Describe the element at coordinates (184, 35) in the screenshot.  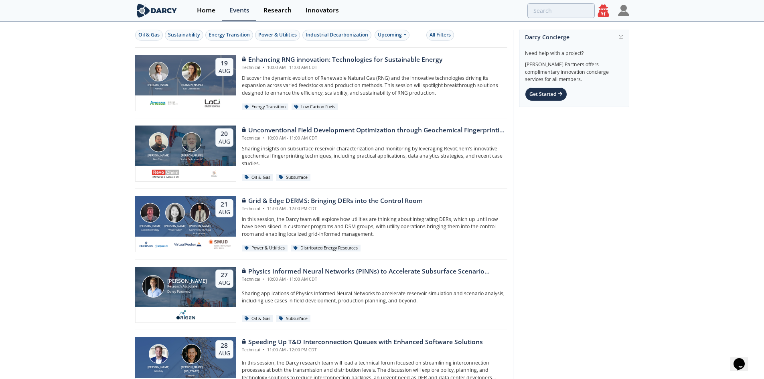
I see `div: Sustainability` at that location.